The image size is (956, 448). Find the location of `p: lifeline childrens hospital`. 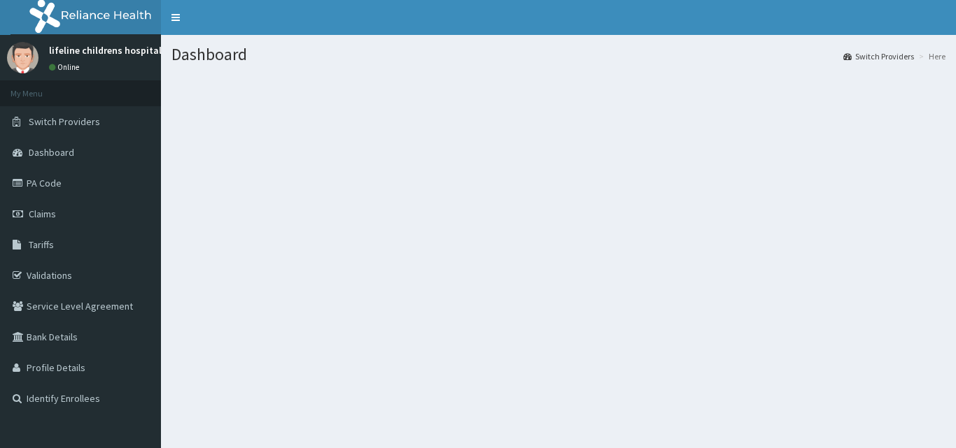

p: lifeline childrens hospital is located at coordinates (105, 50).